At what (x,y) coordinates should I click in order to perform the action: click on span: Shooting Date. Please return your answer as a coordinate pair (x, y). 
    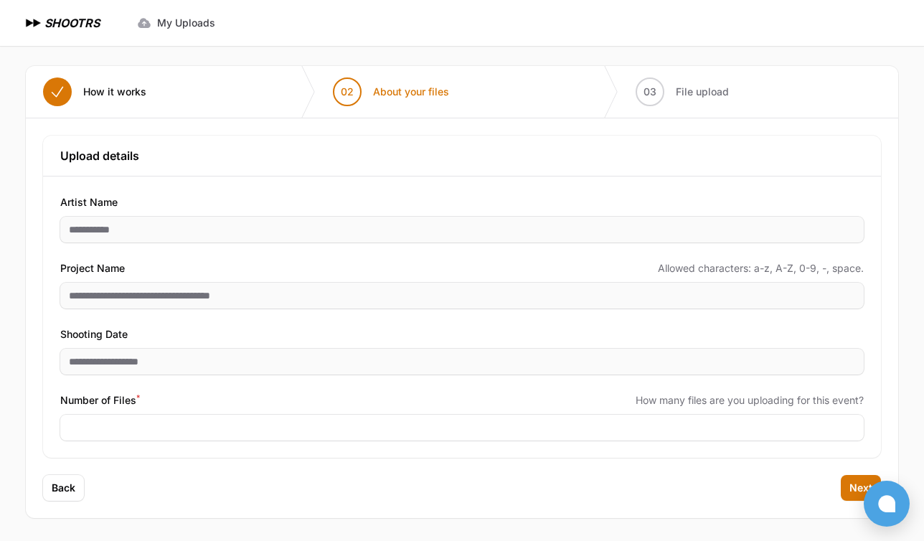
    Looking at the image, I should click on (94, 334).